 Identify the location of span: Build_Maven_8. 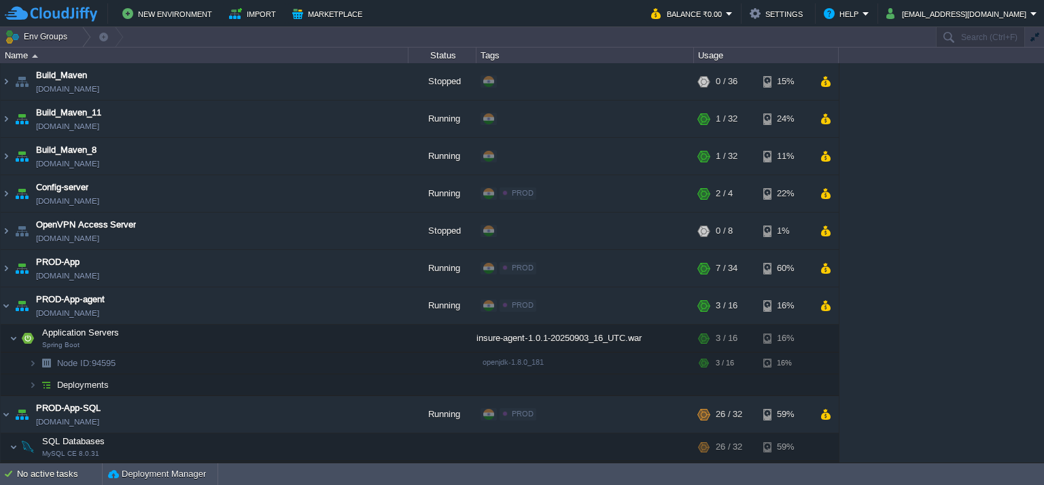
(66, 150).